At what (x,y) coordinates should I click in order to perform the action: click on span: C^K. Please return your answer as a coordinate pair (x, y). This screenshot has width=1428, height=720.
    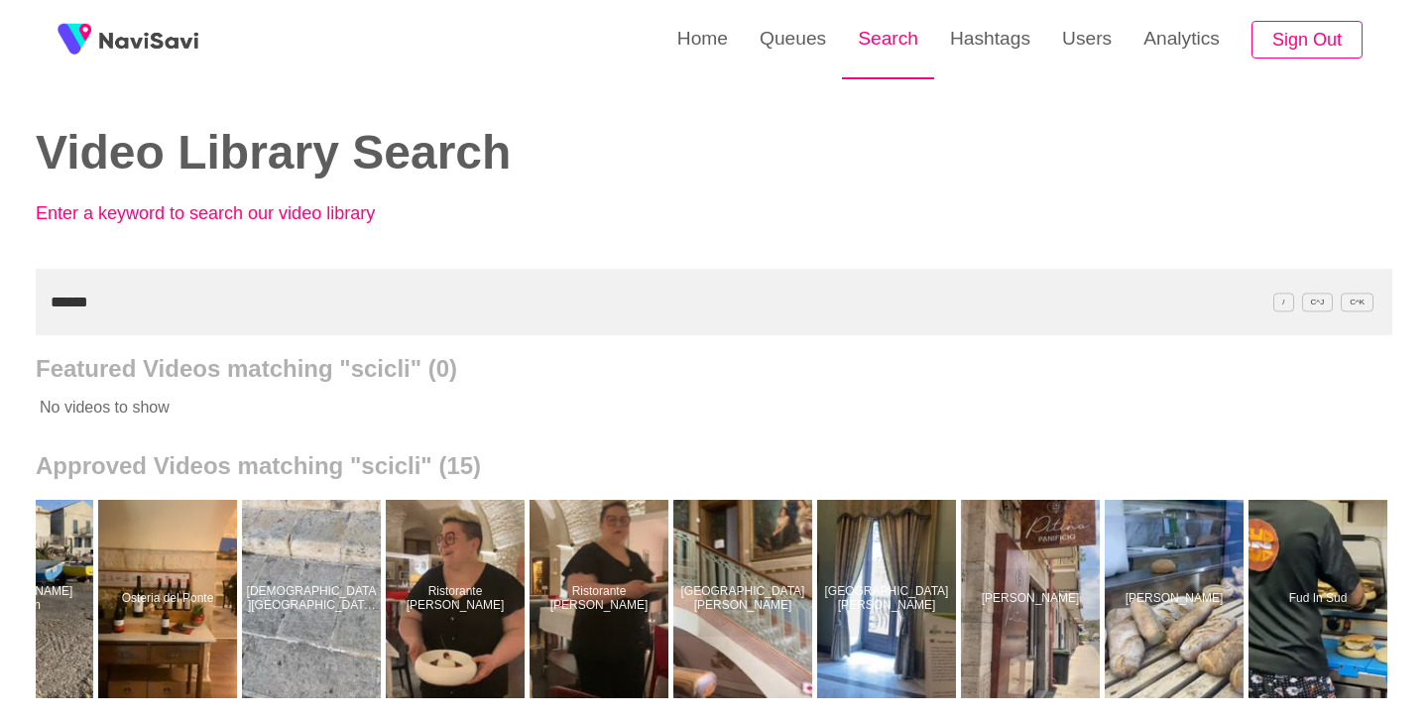
    Looking at the image, I should click on (1357, 301).